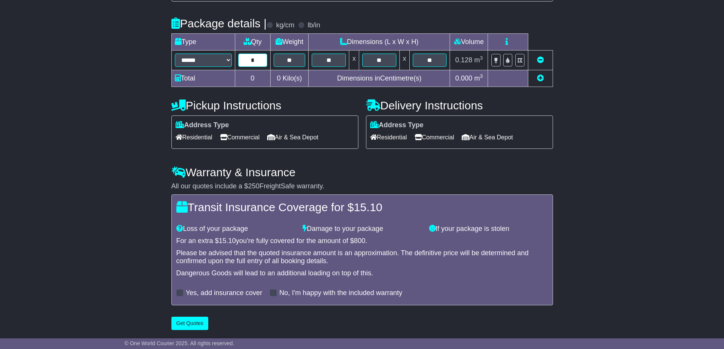 Image resolution: width=724 pixels, height=349 pixels. Describe the element at coordinates (379, 79) in the screenshot. I see `td: Dimensions in Centimetre(s)` at that location.